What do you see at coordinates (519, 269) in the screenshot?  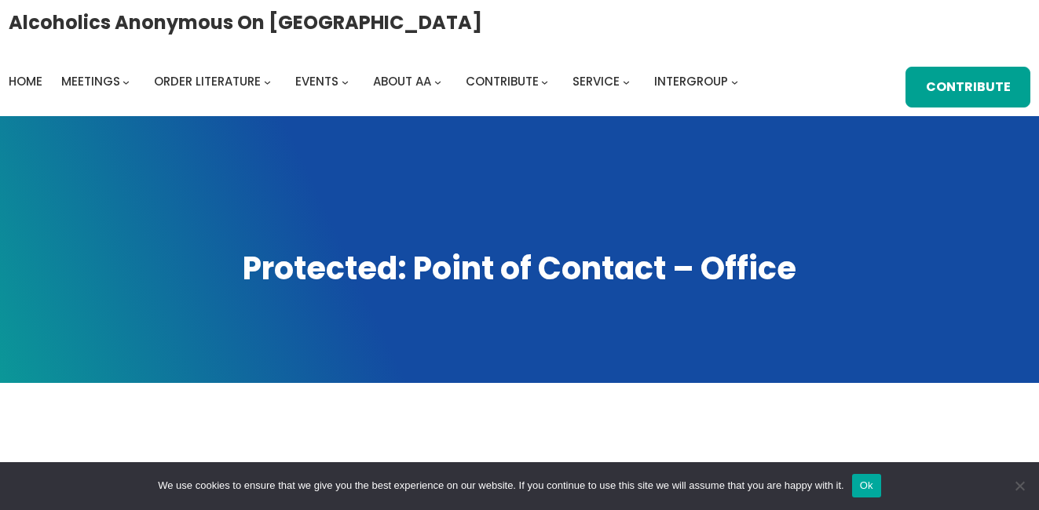 I see `h1: Protected: Point of Contact – Office` at bounding box center [519, 269].